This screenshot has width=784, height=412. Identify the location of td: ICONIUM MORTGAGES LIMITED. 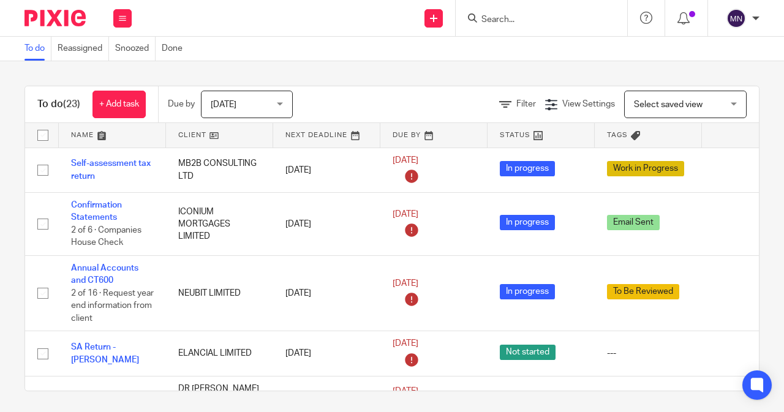
(219, 224).